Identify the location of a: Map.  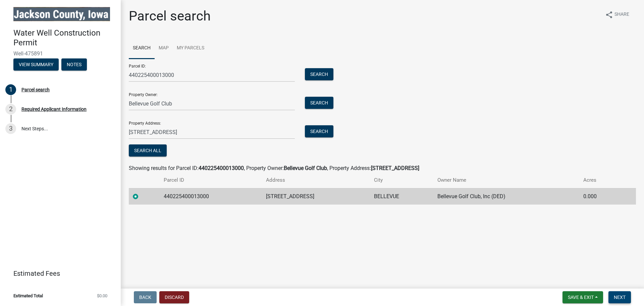
(164, 48).